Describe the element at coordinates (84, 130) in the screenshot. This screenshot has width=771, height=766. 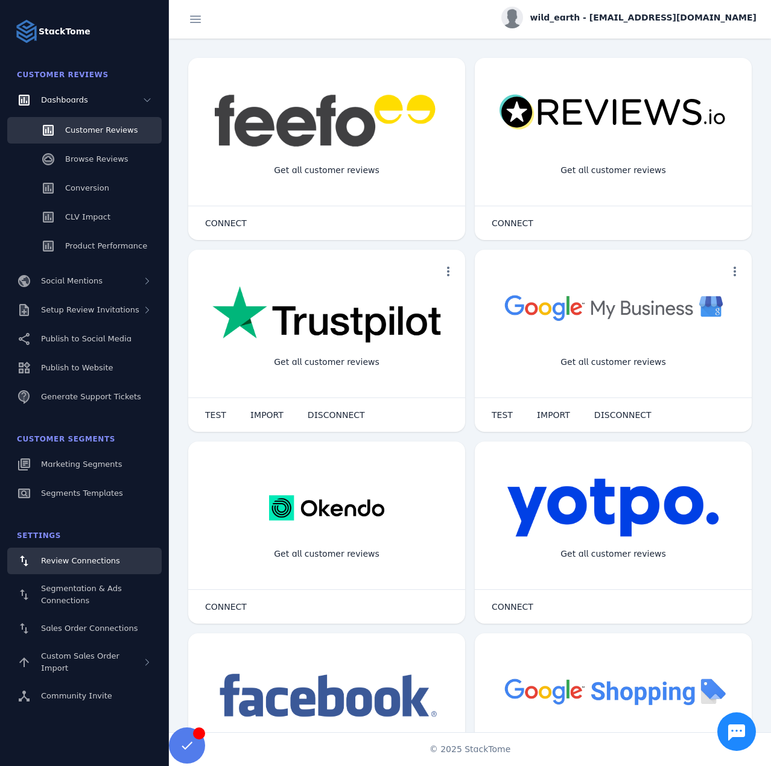
I see `a: Customer Reviews` at that location.